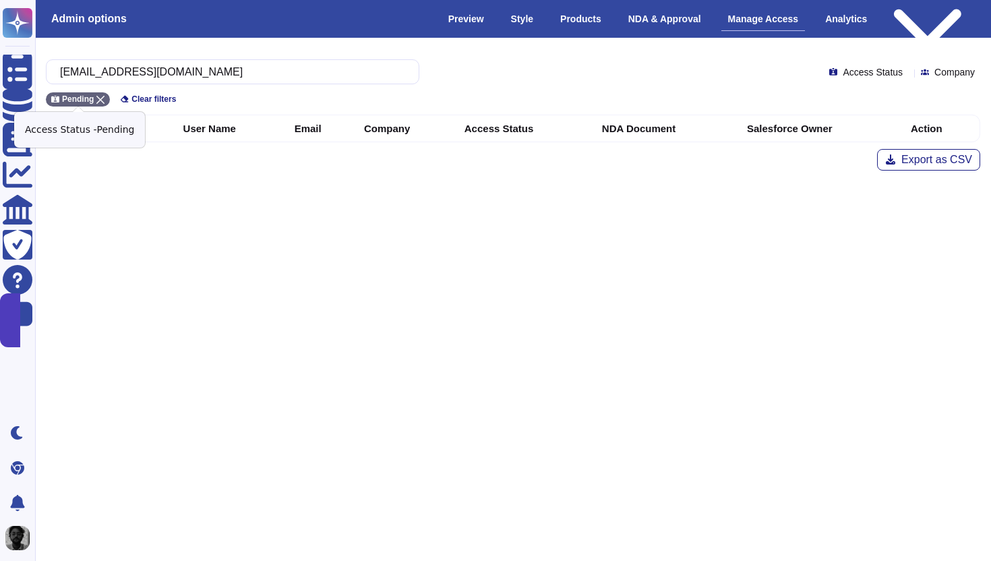 The width and height of the screenshot is (991, 561). What do you see at coordinates (321, 128) in the screenshot?
I see `th: Email` at bounding box center [321, 128].